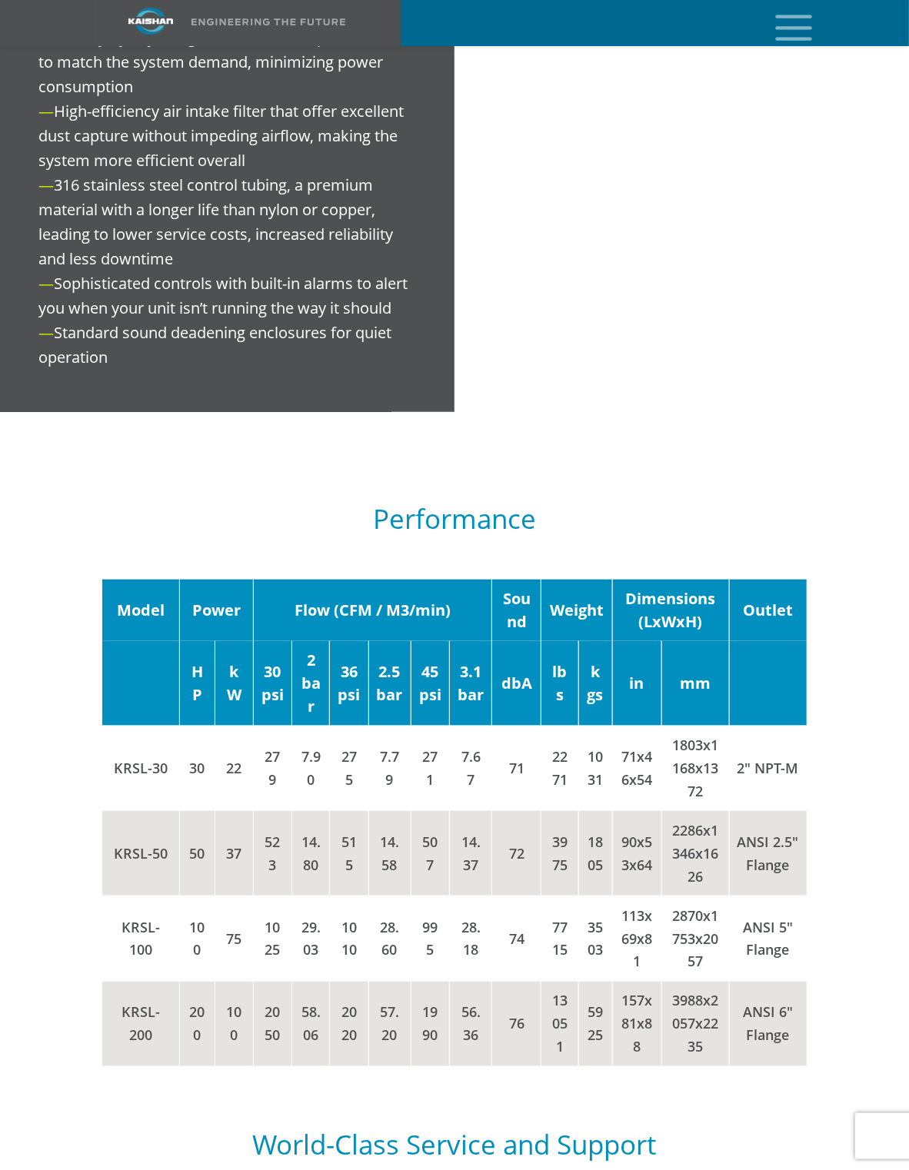  What do you see at coordinates (389, 683) in the screenshot?
I see `td: 2.5 bar` at bounding box center [389, 683].